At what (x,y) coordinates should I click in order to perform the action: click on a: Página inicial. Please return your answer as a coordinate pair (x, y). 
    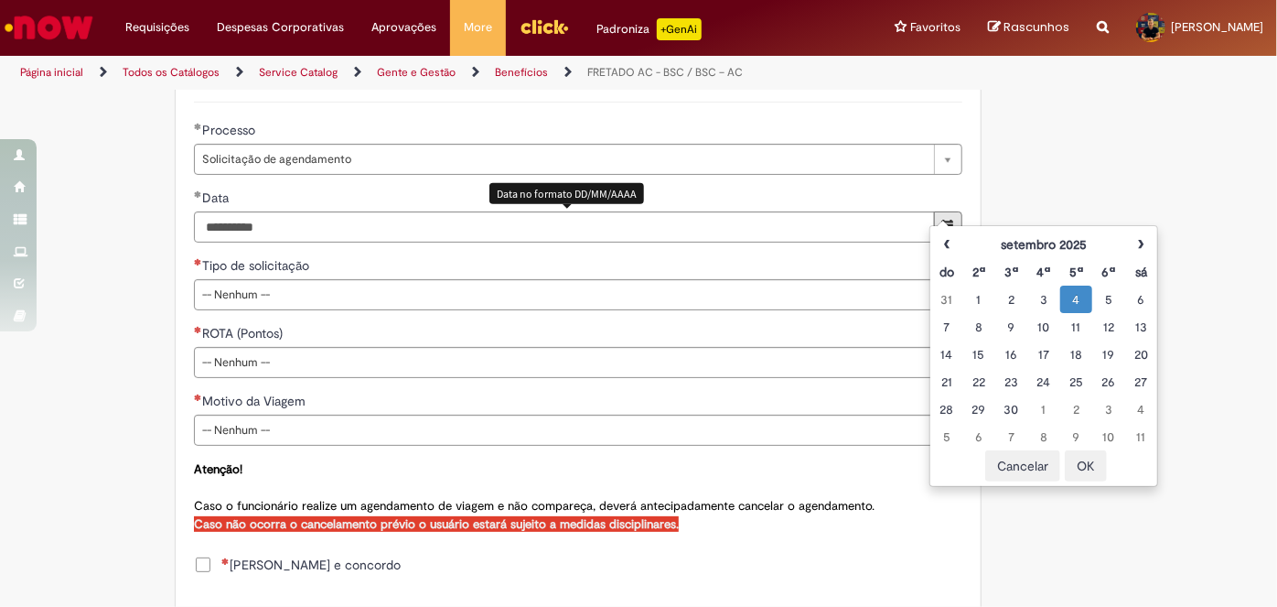
    Looking at the image, I should click on (51, 72).